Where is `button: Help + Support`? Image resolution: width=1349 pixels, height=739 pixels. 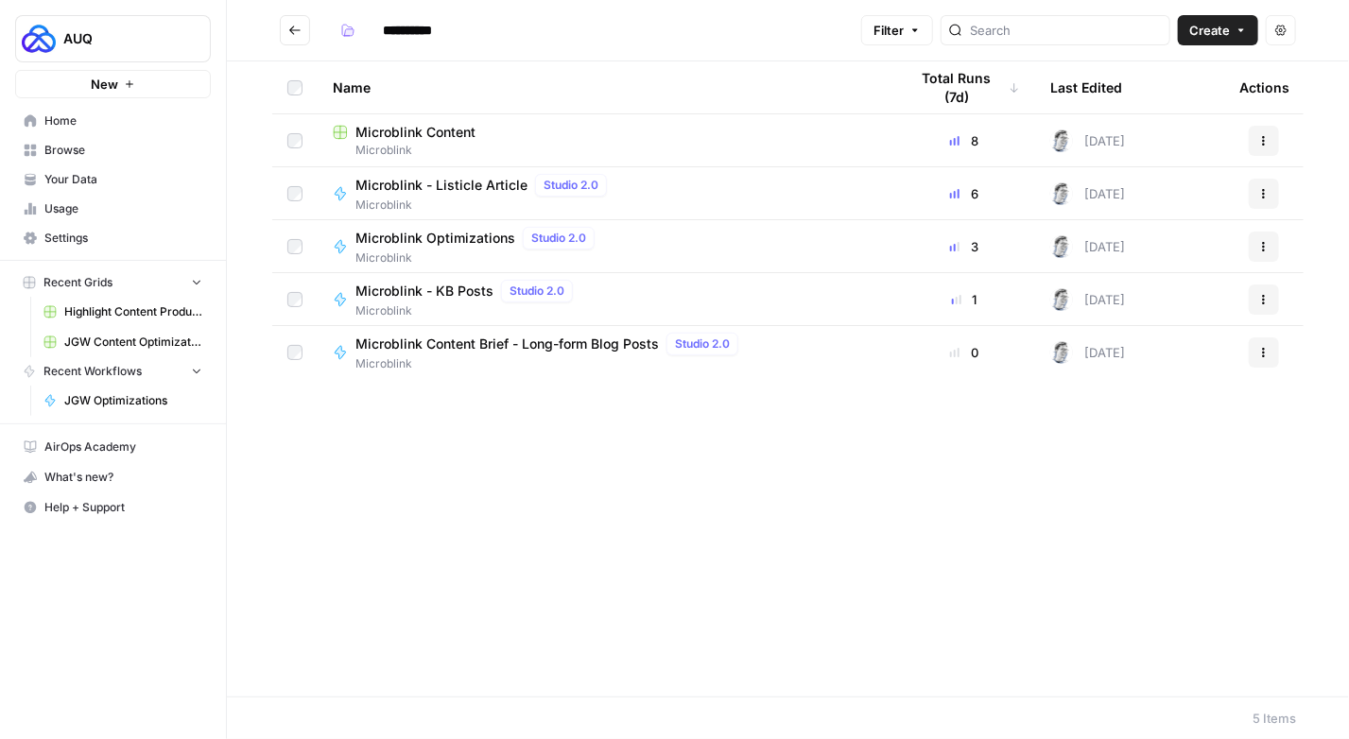 button: Help + Support is located at coordinates (113, 508).